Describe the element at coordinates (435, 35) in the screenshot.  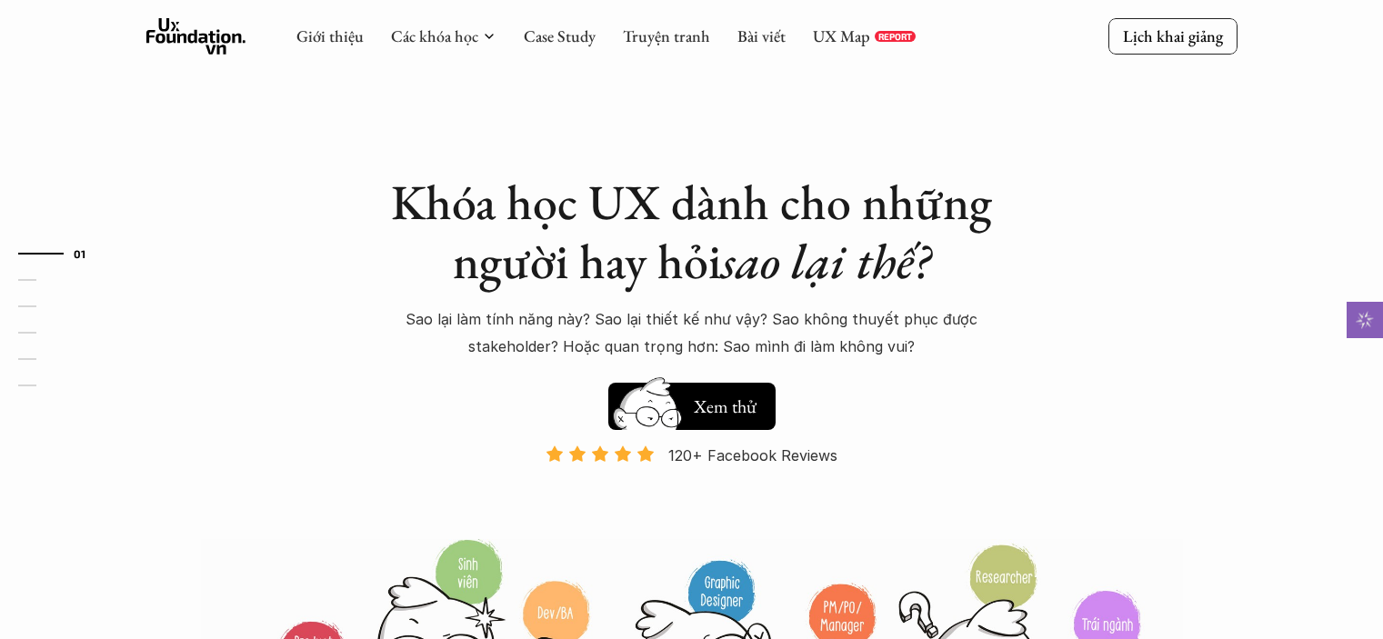
I see `a: Các khóa học` at that location.